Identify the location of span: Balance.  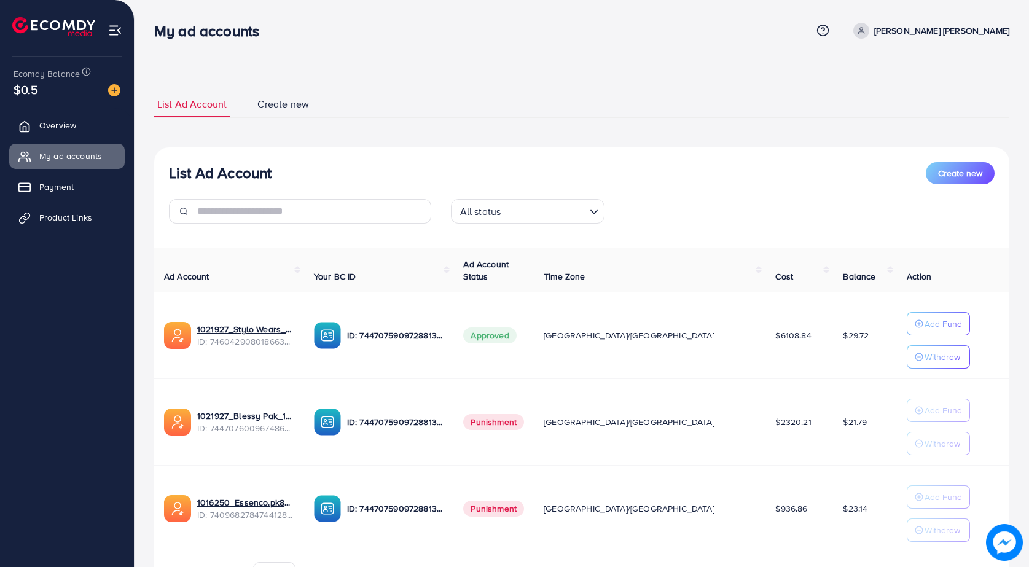
(859, 276).